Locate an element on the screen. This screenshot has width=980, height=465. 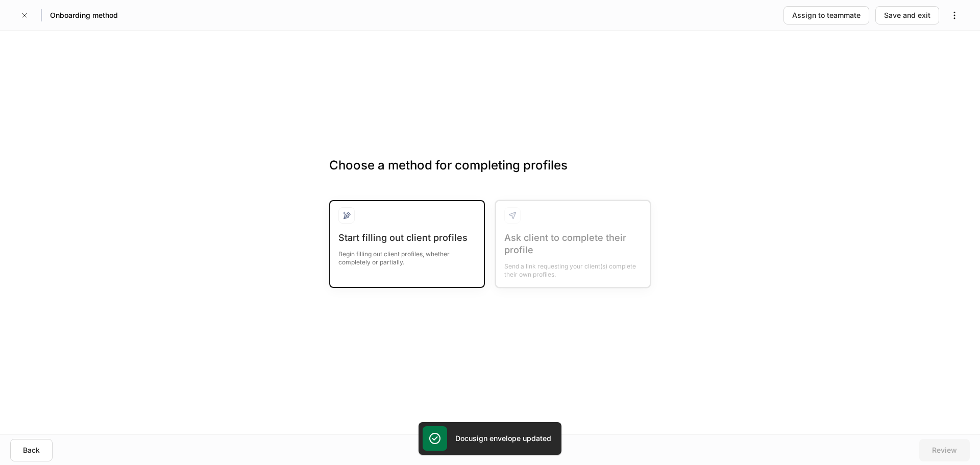
div: Review is located at coordinates (944, 450).